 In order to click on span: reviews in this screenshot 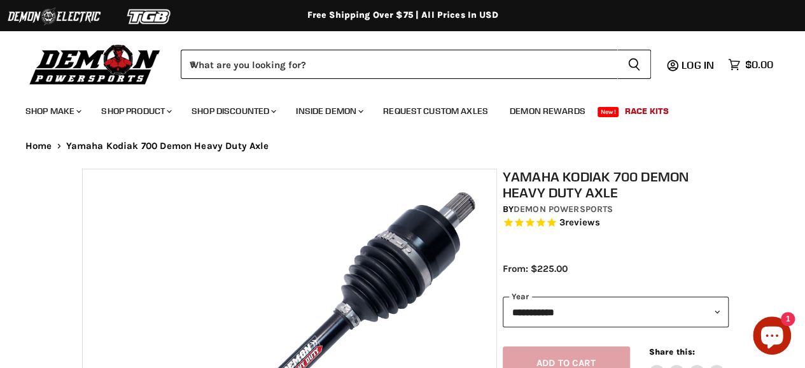, I will do `click(582, 223)`.